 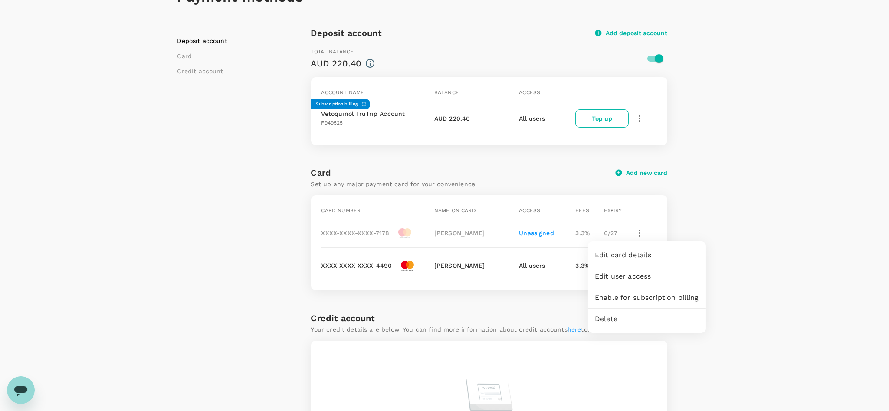 I want to click on span: Edit card details, so click(x=647, y=255).